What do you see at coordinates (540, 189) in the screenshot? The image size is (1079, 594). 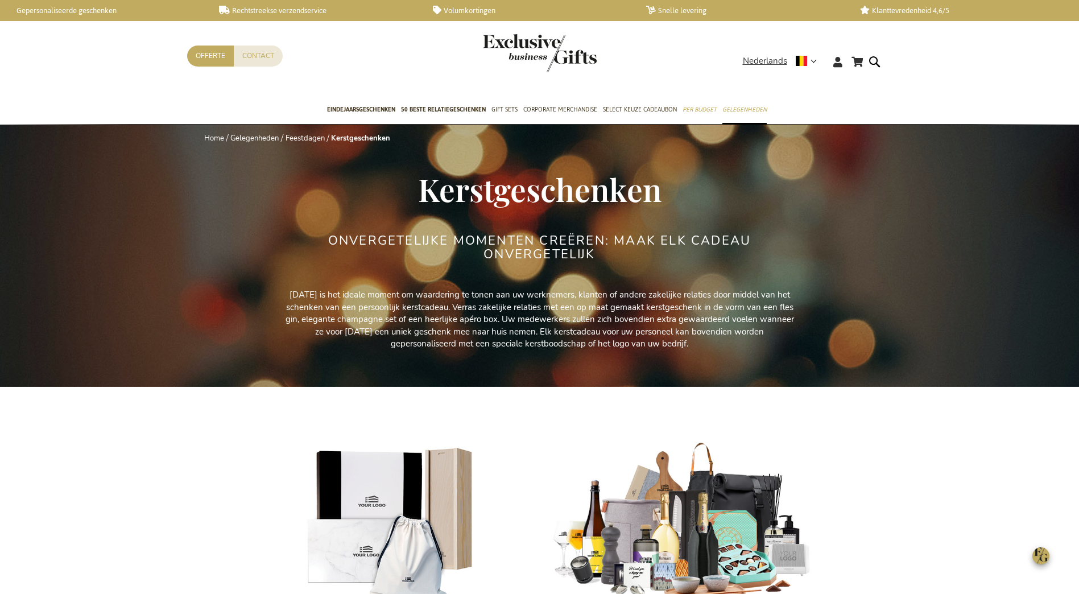 I see `span: Kerstgeschenken` at bounding box center [540, 189].